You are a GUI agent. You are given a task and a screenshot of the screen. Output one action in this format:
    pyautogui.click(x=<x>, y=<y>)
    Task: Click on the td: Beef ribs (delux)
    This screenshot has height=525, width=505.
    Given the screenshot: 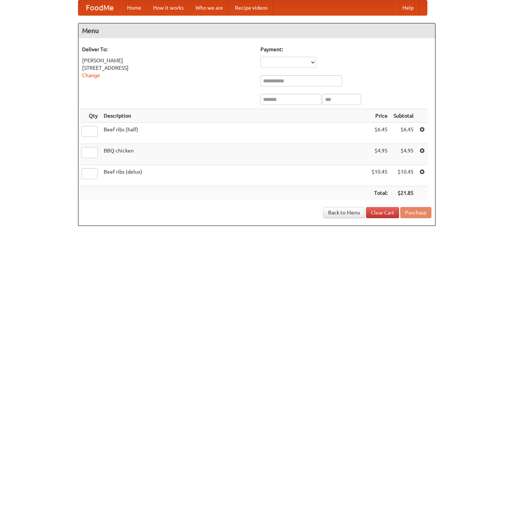 What is the action you would take?
    pyautogui.click(x=234, y=176)
    